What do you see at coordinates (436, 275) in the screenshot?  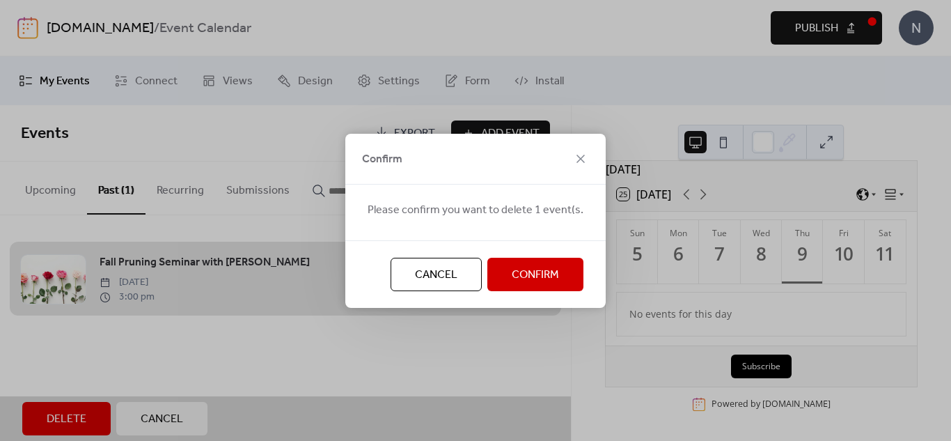 I see `span: Cancel` at bounding box center [436, 275].